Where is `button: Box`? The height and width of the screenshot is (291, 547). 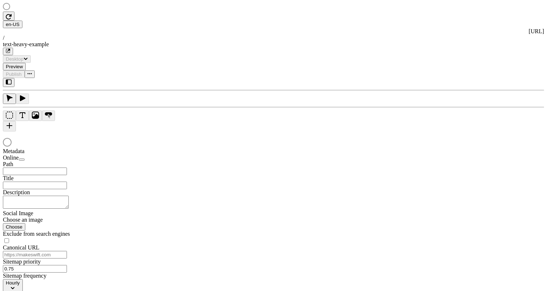 button: Box is located at coordinates (9, 116).